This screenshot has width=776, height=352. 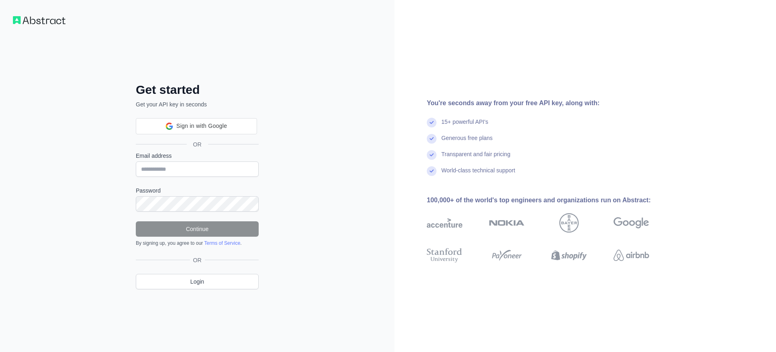 I want to click on div: Transparent and fair pricing, so click(x=476, y=158).